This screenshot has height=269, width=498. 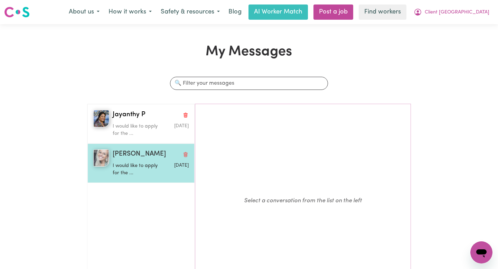 I want to click on input: 🔍 Filter your messages, so click(x=249, y=83).